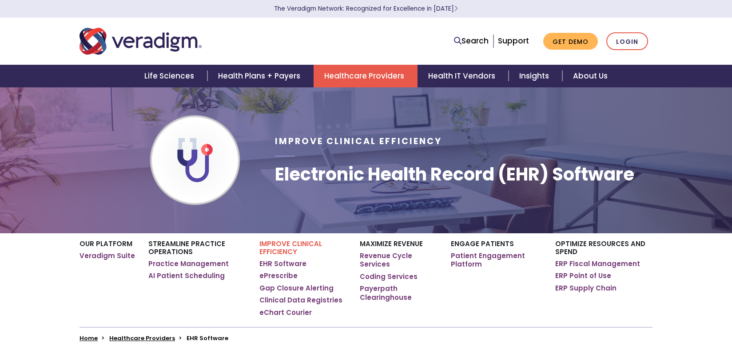 This screenshot has height=361, width=732. Describe the element at coordinates (171, 76) in the screenshot. I see `a: Life Sciences` at that location.